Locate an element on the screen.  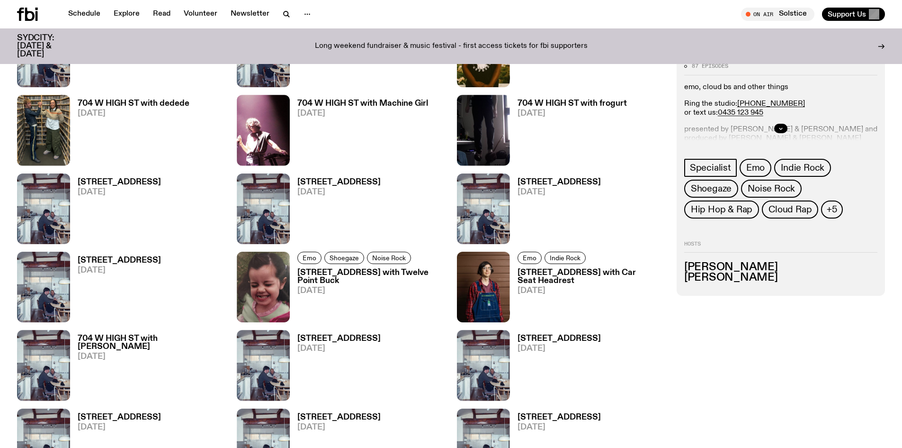
p: Long weekend fundraiser & music festival - first access tickets for fbi supporters is located at coordinates (451, 46).